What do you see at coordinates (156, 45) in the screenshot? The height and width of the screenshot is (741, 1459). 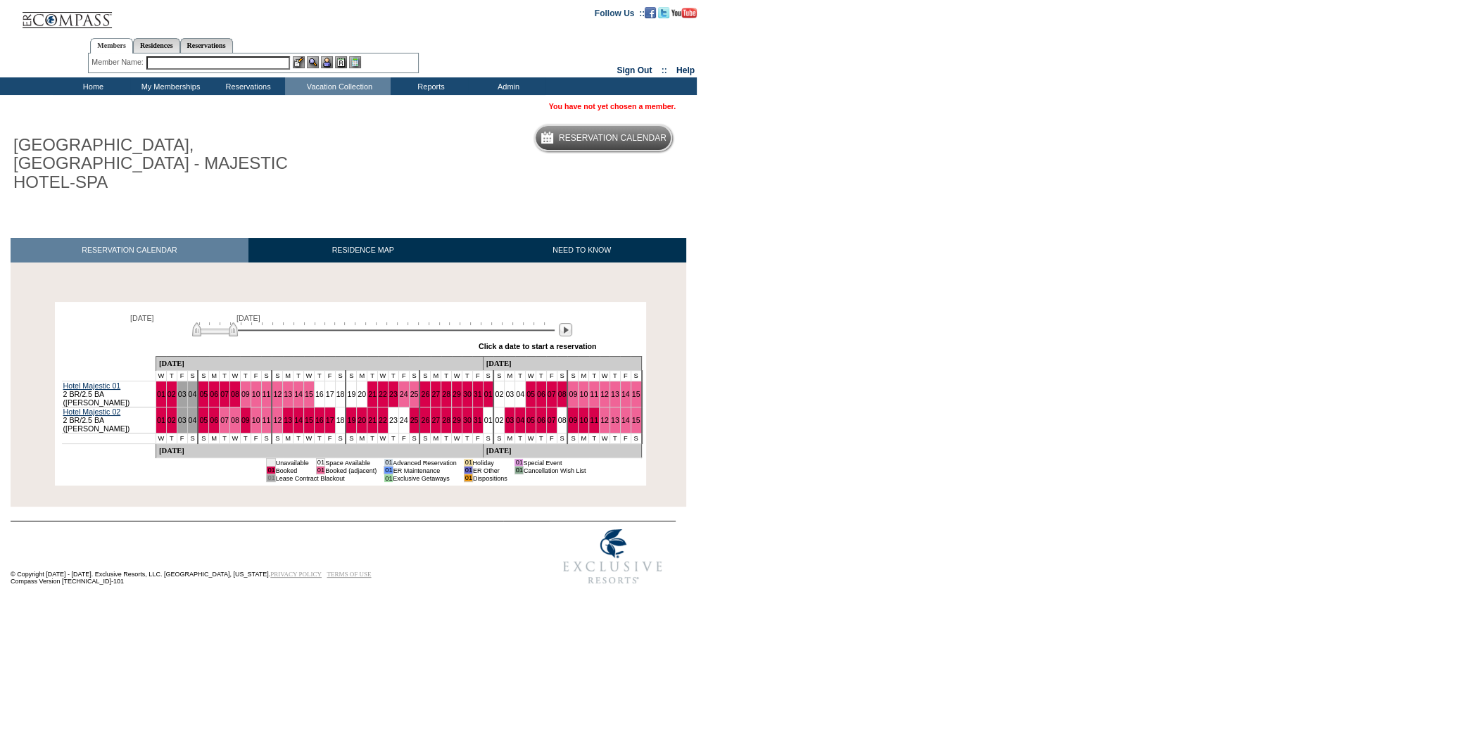 I see `a: Residences` at bounding box center [156, 45].